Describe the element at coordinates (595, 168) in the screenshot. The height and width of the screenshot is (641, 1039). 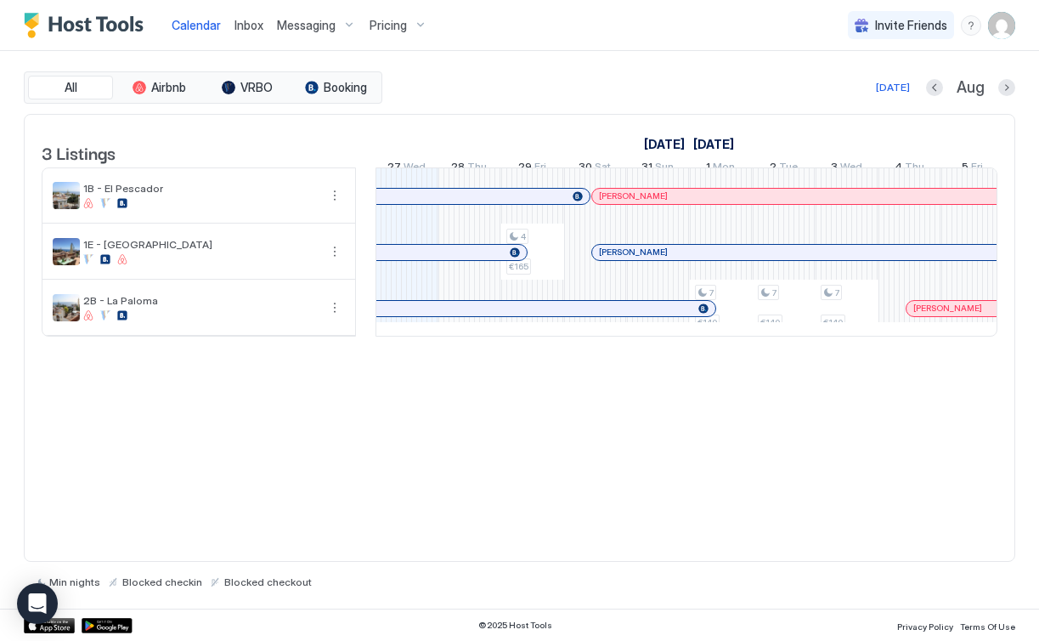
I see `a: August 30, 2025` at that location.